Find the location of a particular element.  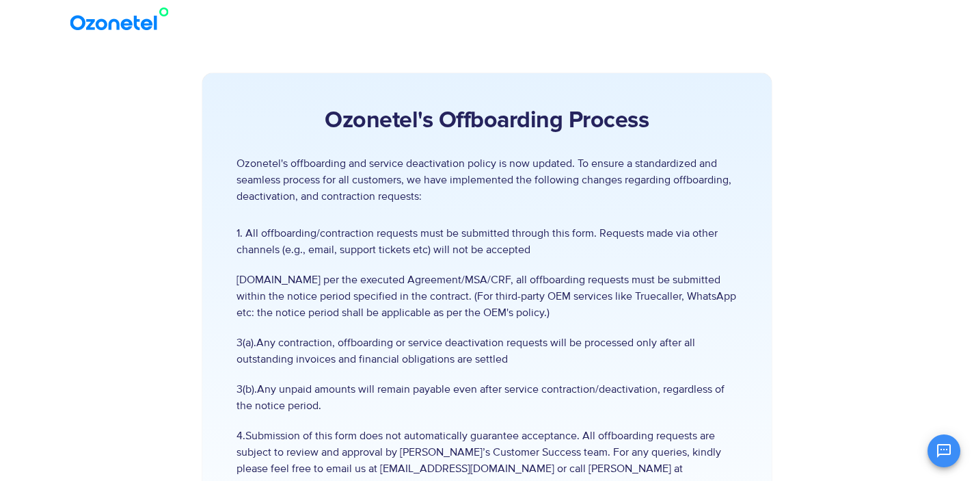

button: Open chat is located at coordinates (944, 450).